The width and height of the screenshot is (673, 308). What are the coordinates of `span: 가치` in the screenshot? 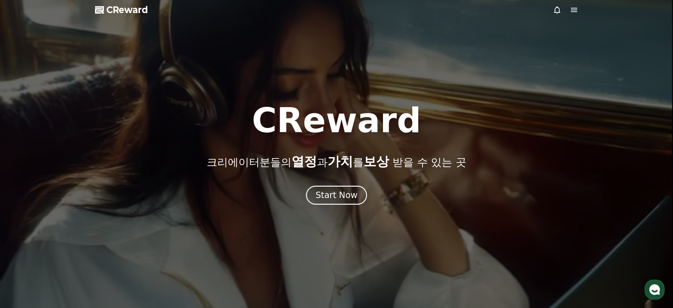 It's located at (340, 161).